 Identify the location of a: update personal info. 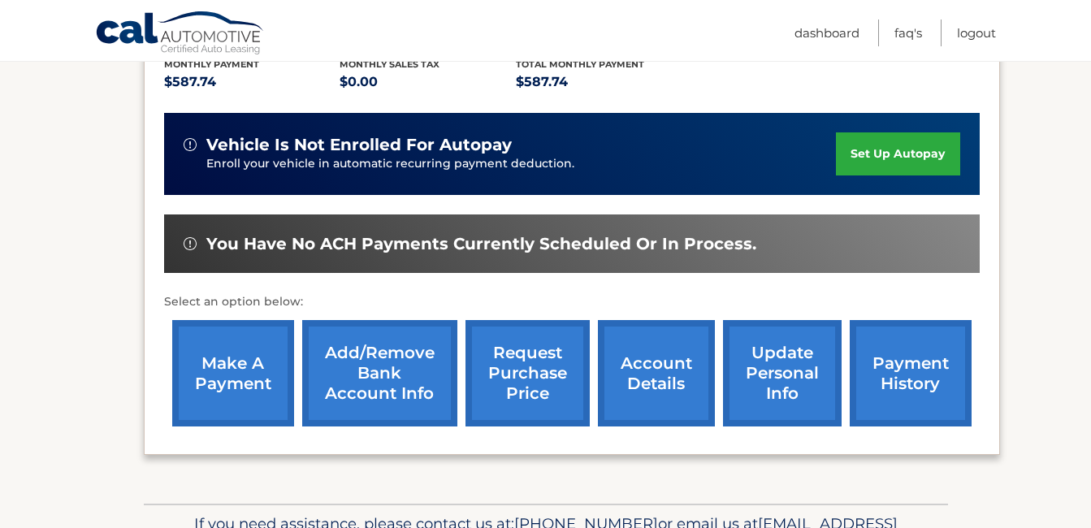
(782, 373).